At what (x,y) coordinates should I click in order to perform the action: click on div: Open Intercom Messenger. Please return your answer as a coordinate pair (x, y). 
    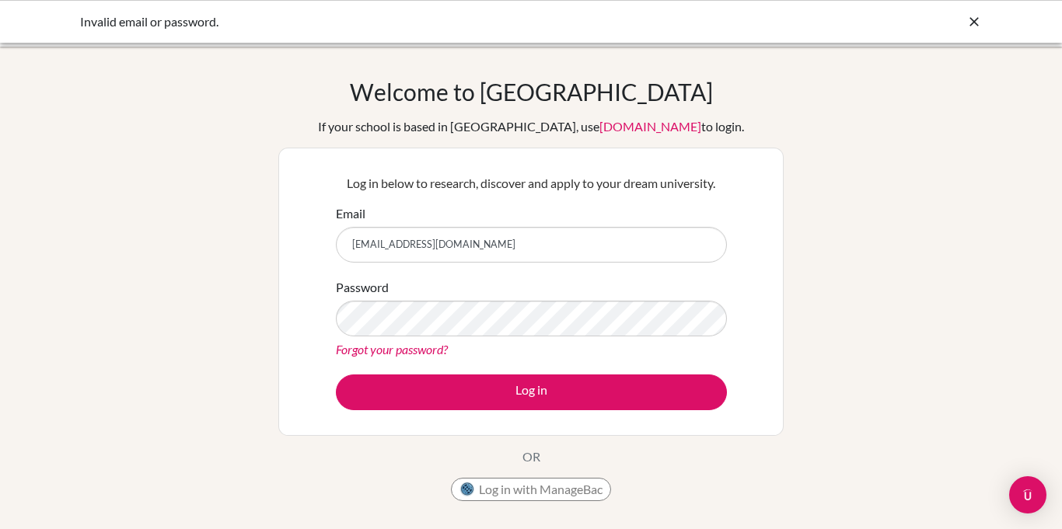
    Looking at the image, I should click on (1028, 495).